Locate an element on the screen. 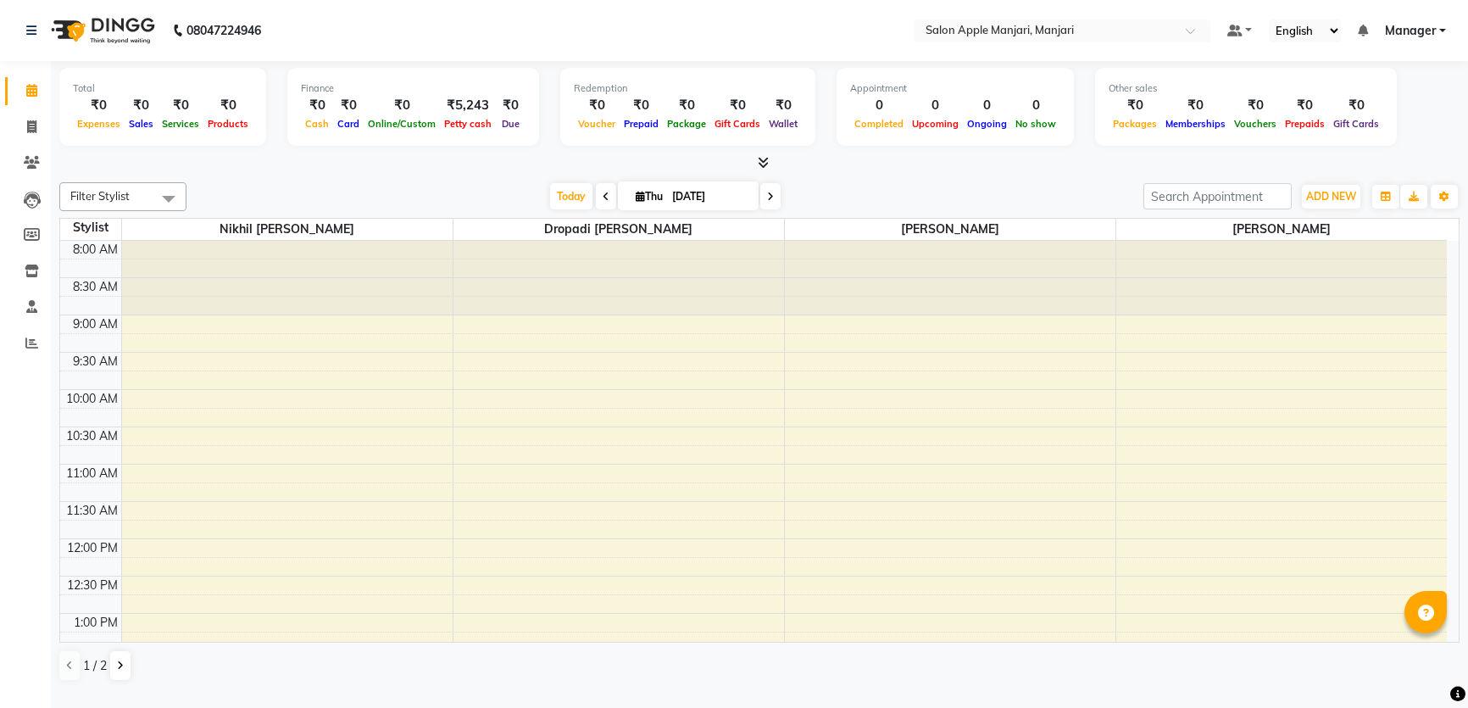 This screenshot has width=1468, height=708. div: 9:30 AM is located at coordinates (95, 361).